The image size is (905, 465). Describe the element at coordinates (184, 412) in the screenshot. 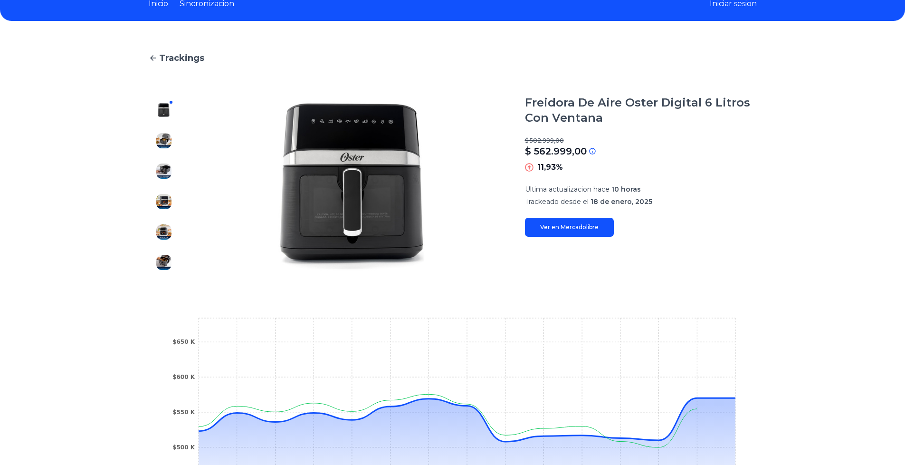

I see `tspan: $550 K` at that location.